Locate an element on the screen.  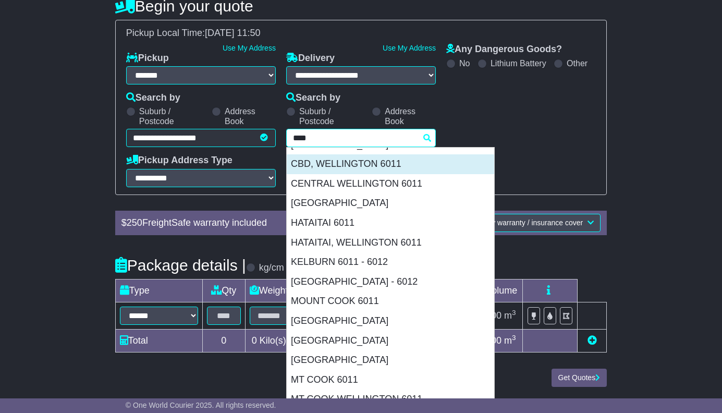
label: kg/cm is located at coordinates (272, 268).